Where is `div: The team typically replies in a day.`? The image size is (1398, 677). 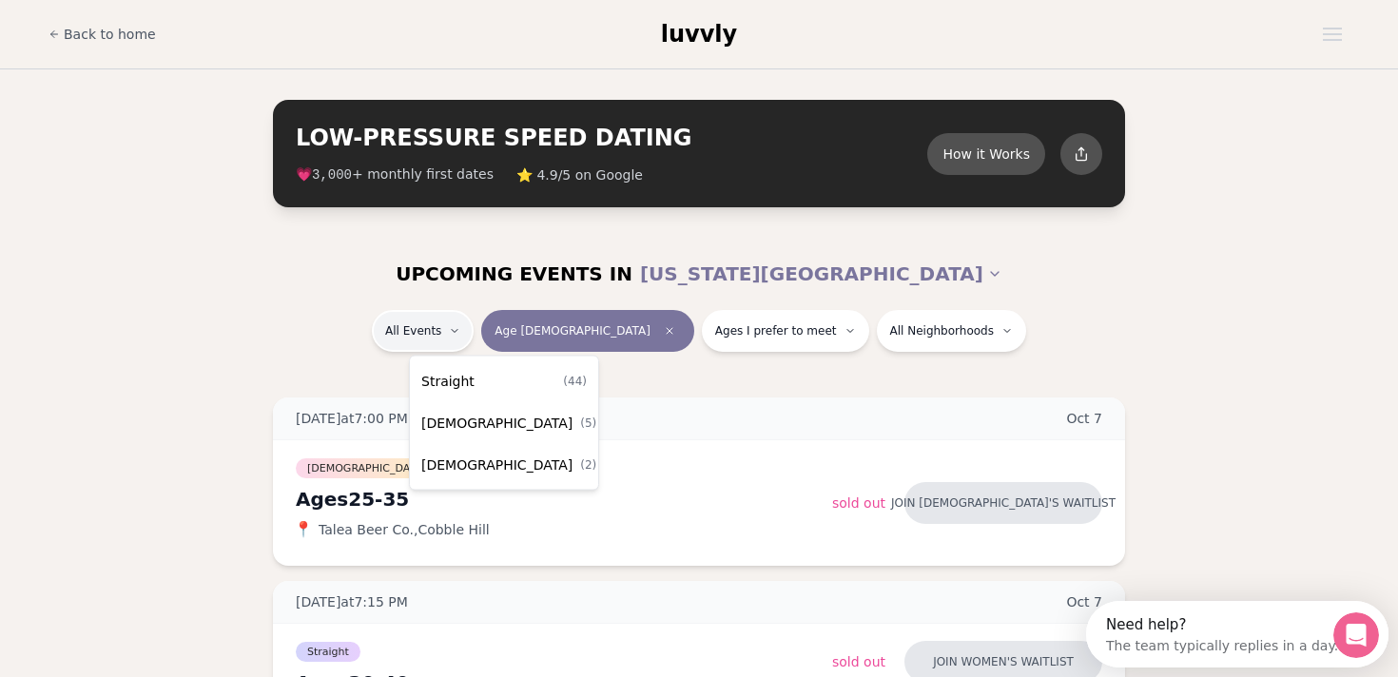 div: The team typically replies in a day. is located at coordinates (136, 41).